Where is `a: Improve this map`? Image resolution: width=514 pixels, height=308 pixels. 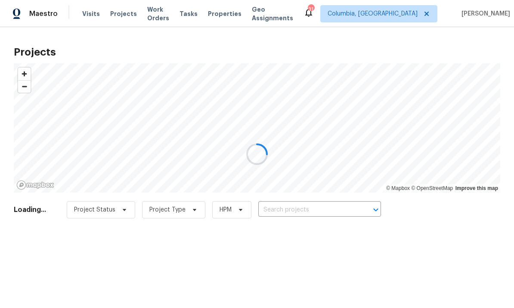 a: Improve this map is located at coordinates (477, 188).